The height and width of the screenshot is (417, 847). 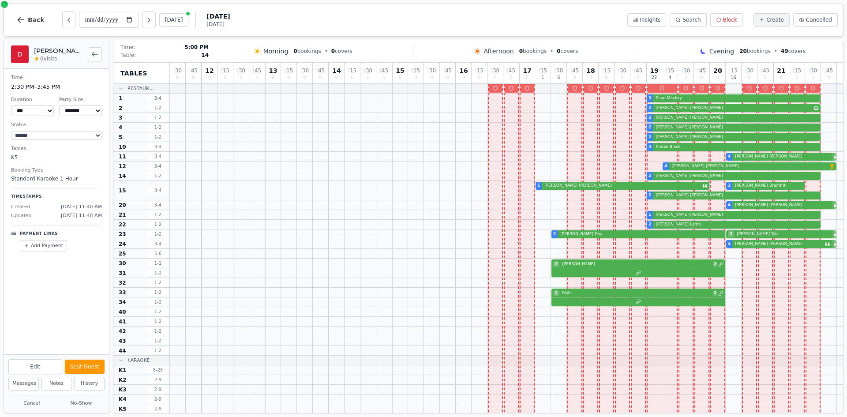 What do you see at coordinates (36, 20) in the screenshot?
I see `span: Back` at bounding box center [36, 20].